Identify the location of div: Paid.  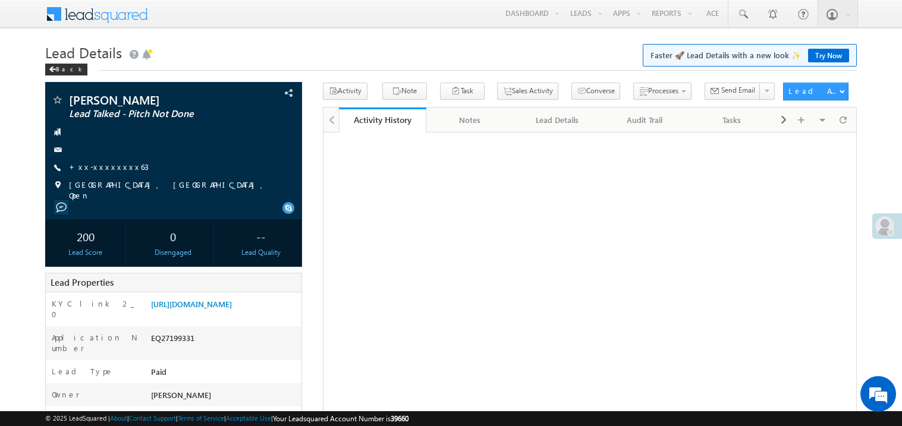
(225, 374).